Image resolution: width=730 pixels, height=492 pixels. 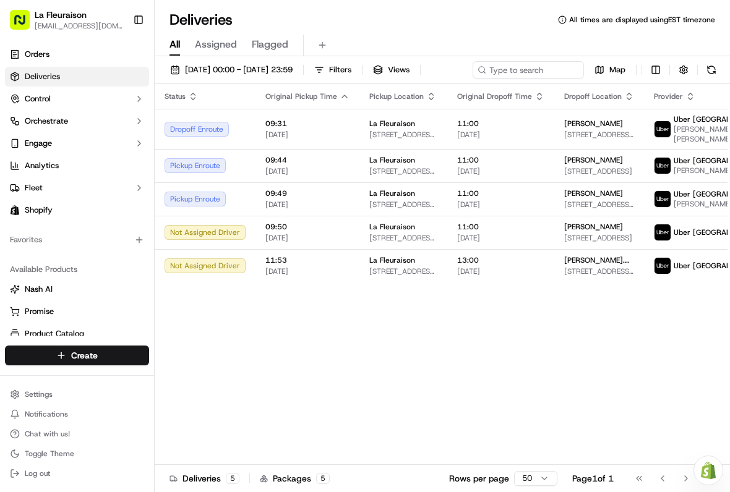 What do you see at coordinates (175, 96) in the screenshot?
I see `span: Status` at bounding box center [175, 96].